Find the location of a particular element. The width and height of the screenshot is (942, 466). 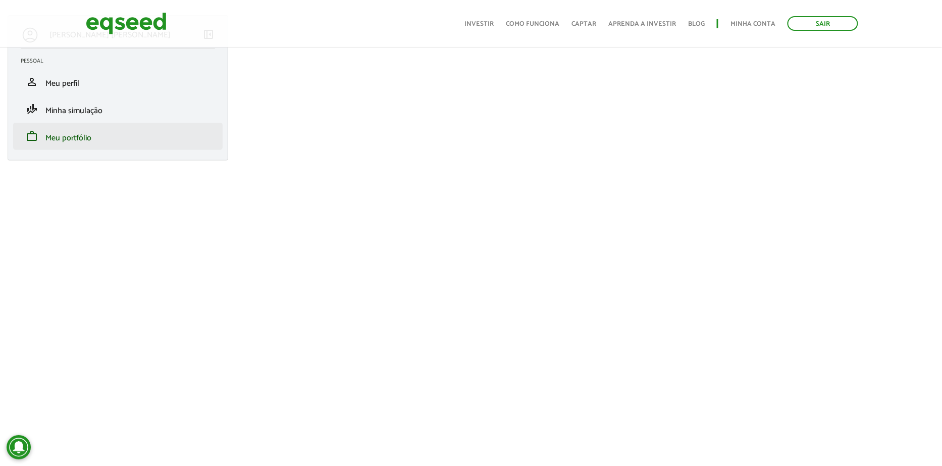

a: personMeu perfil is located at coordinates (118, 82).